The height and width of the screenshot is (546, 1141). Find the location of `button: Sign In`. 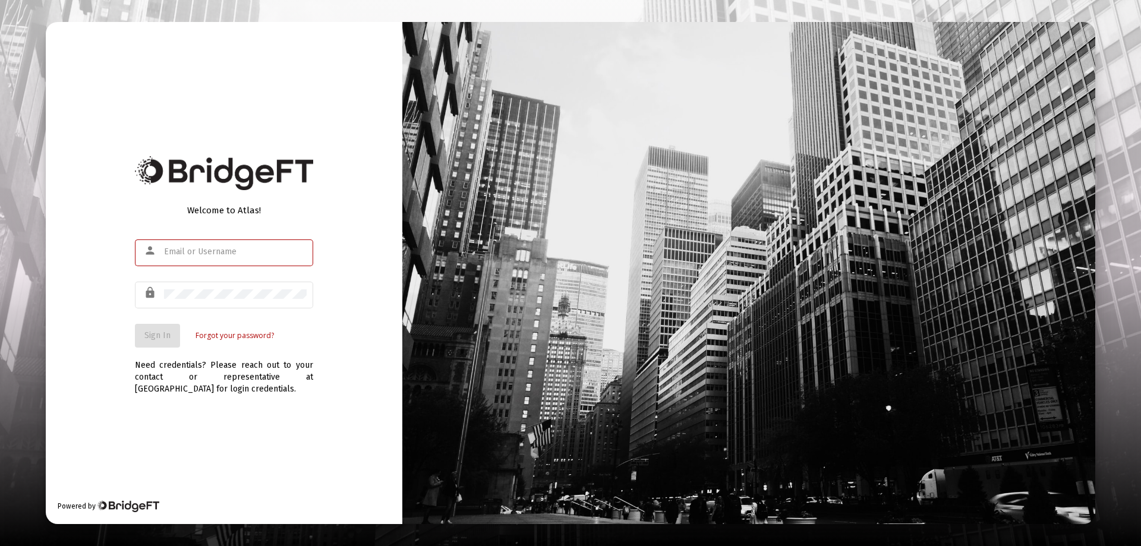

button: Sign In is located at coordinates (157, 336).